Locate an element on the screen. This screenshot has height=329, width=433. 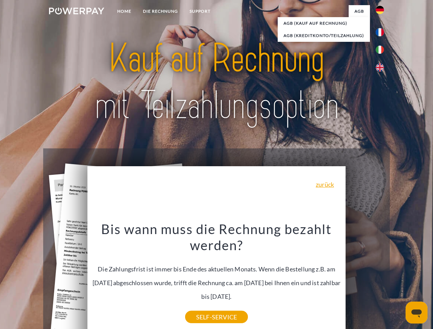
img: title-powerpay_de.svg is located at coordinates (217, 82).